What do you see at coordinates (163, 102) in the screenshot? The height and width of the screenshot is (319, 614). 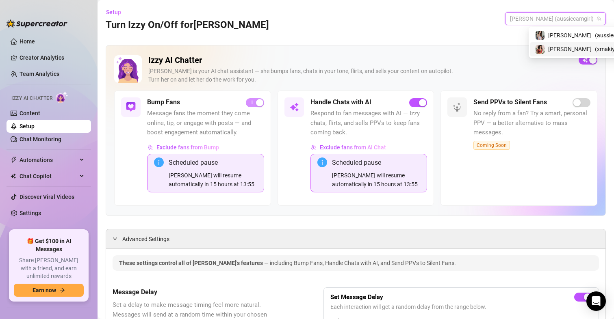 I see `h5: Bump Fans` at bounding box center [163, 102].